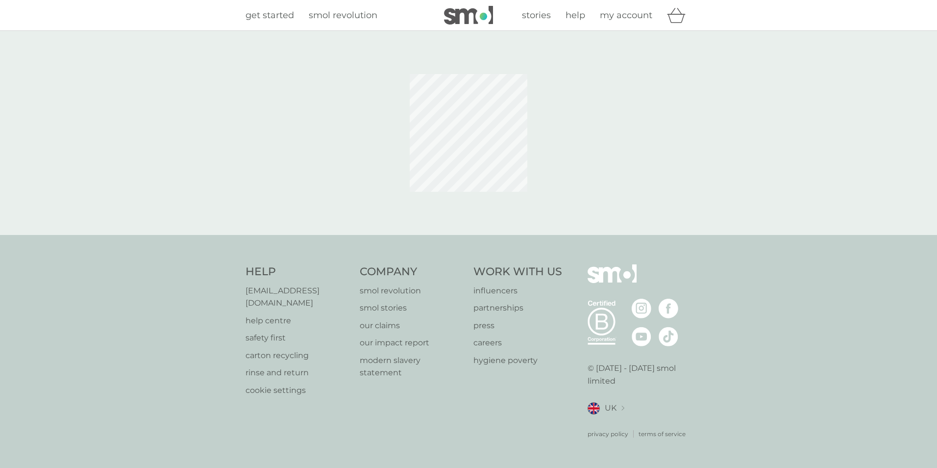 The height and width of the screenshot is (468, 937). I want to click on span: get started, so click(270, 15).